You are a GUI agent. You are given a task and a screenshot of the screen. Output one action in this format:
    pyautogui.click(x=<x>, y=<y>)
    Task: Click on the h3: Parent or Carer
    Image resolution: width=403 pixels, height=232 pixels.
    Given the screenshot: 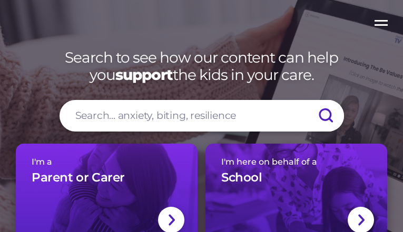 What is the action you would take?
    pyautogui.click(x=78, y=178)
    